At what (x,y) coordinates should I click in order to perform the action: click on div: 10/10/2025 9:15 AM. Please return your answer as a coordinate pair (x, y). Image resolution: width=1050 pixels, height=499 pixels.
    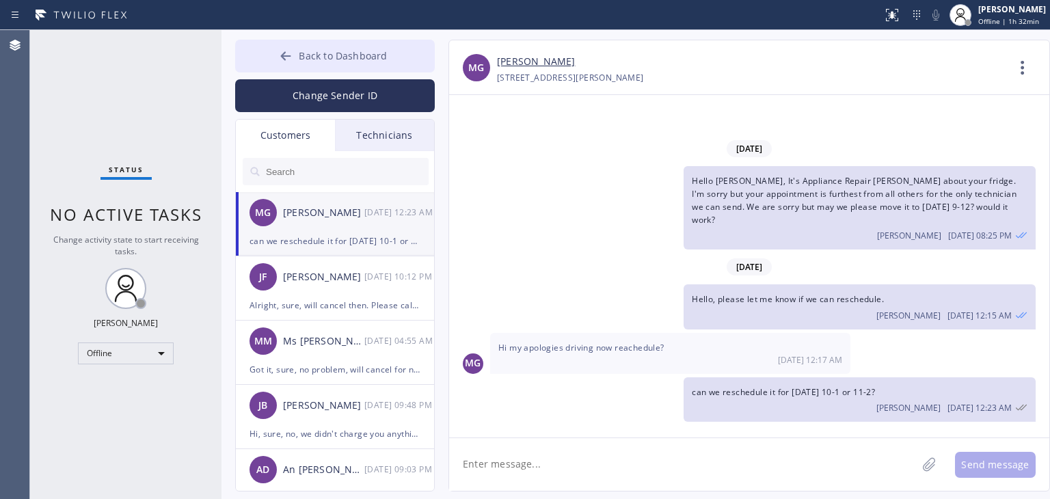
    Looking at the image, I should click on (859, 306).